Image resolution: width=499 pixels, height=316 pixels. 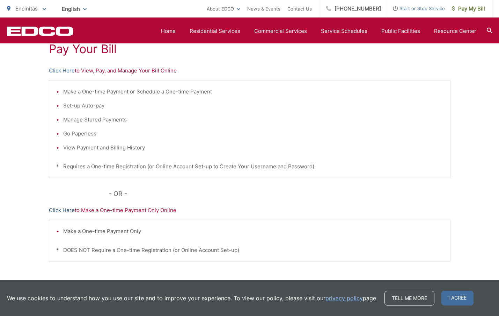 I want to click on a: Service Schedules, so click(x=344, y=31).